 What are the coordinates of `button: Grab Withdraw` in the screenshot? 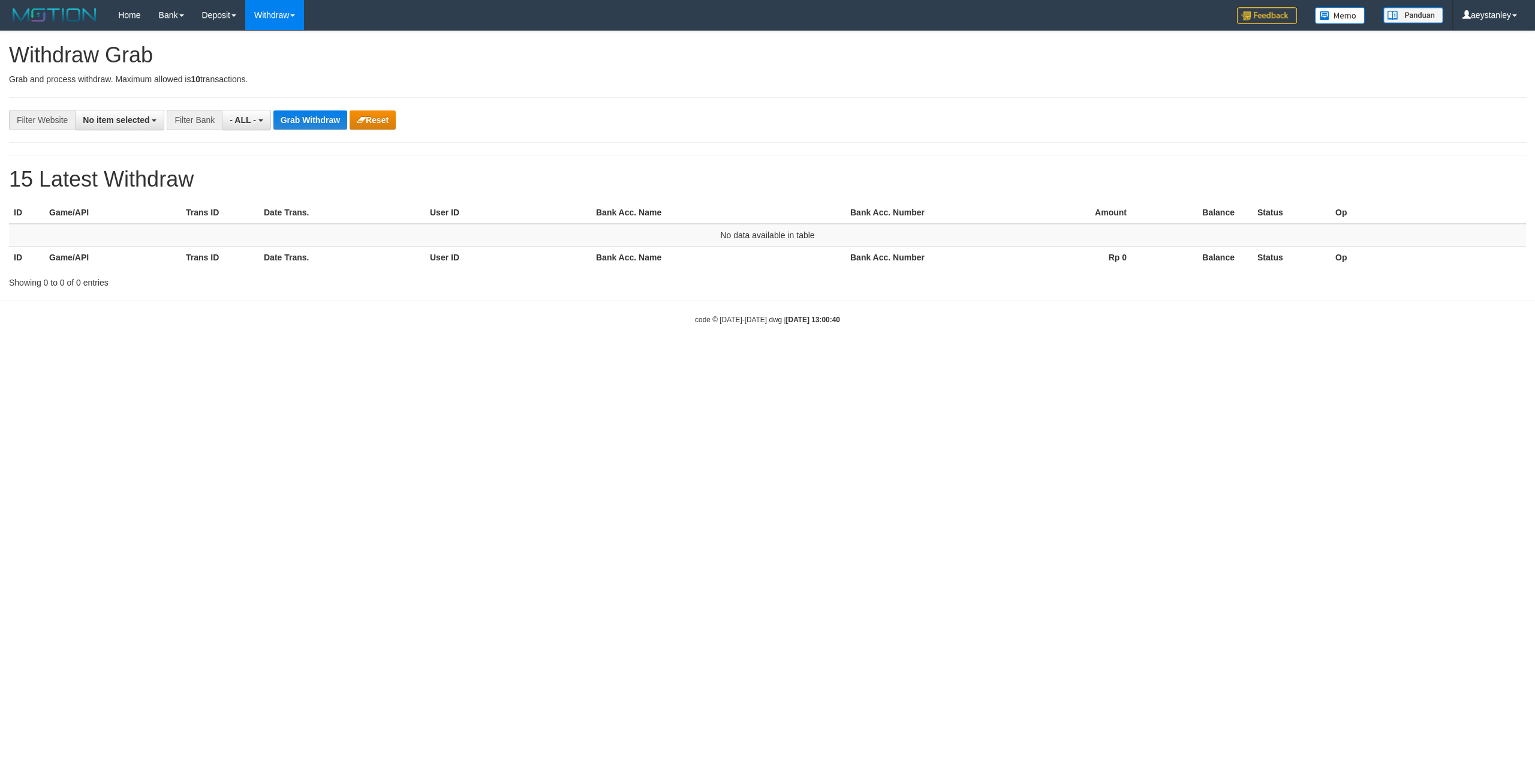 It's located at (310, 120).